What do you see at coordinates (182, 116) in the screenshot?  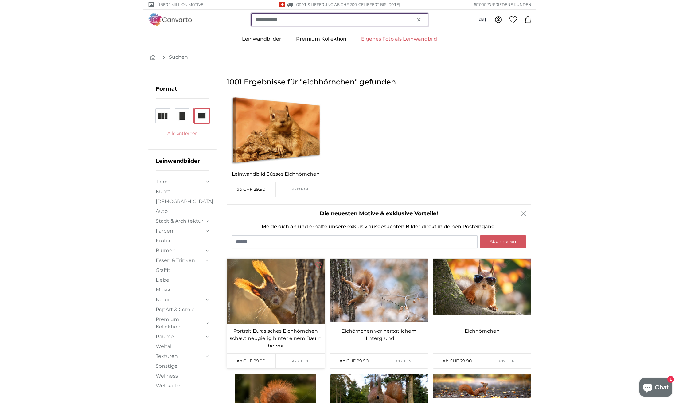 I see `img: filter-1-portrait_small.jpg` at bounding box center [182, 116].